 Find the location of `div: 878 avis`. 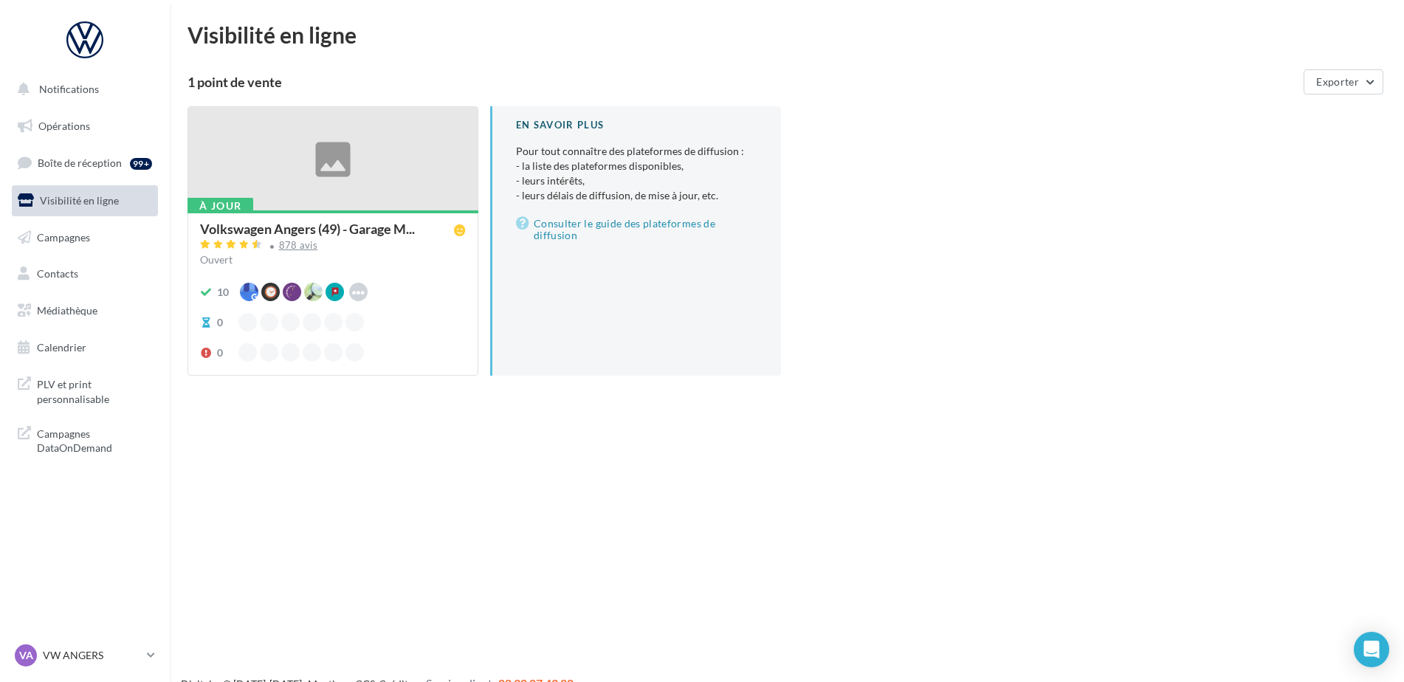

div: 878 avis is located at coordinates (298, 245).